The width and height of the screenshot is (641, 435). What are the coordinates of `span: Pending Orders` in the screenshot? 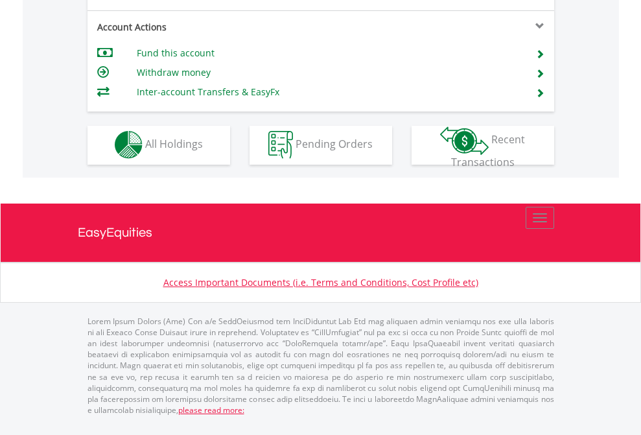 It's located at (334, 144).